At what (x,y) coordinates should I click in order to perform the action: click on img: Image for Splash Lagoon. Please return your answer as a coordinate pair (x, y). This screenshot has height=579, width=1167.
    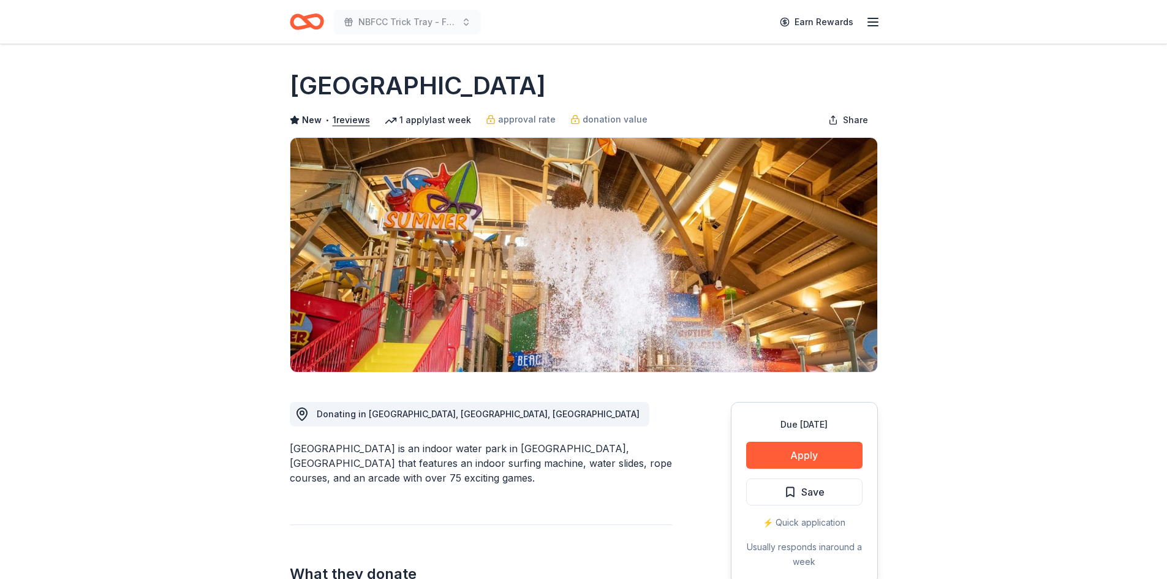
    Looking at the image, I should click on (584, 255).